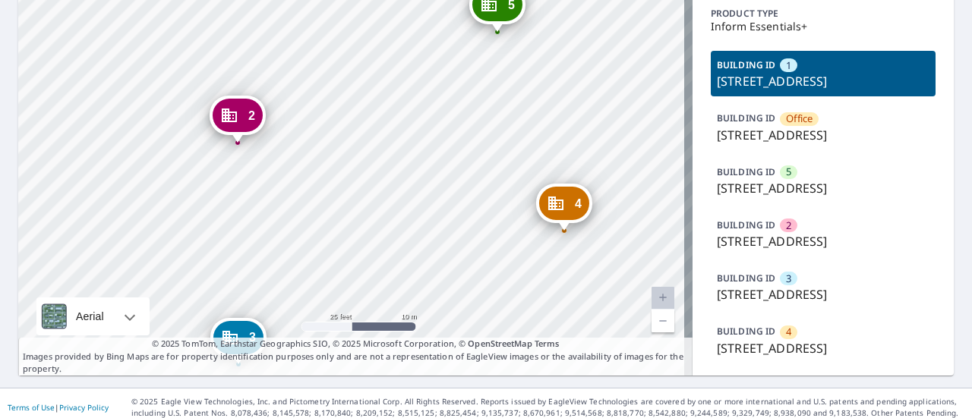  What do you see at coordinates (355, 344) in the screenshot?
I see `span: © 2025 TomTom, Earthstar Geographics SIO, © 2025 Microsoft Corporation, ©` at bounding box center [355, 344].